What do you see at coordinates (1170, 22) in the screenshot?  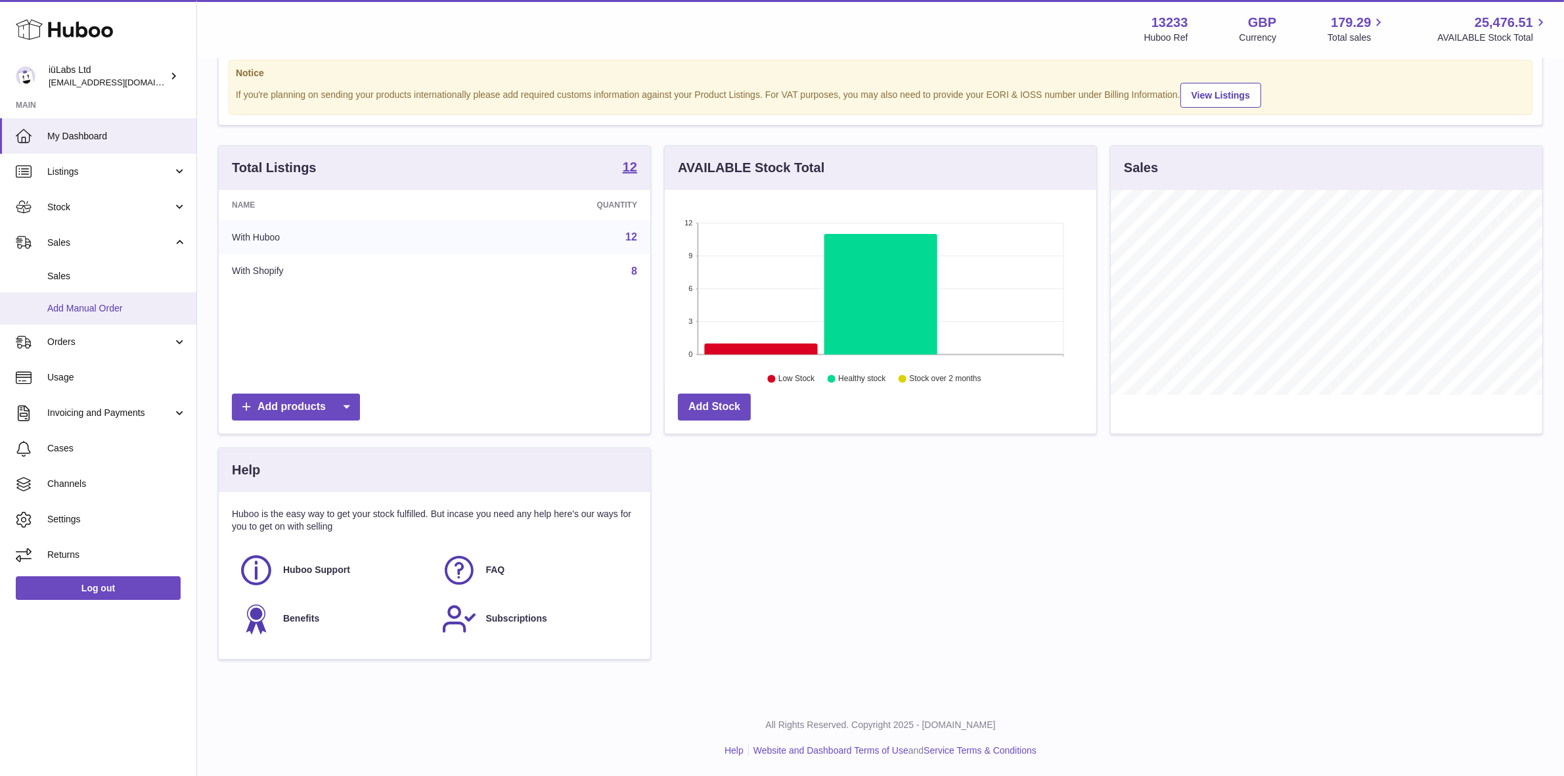 I see `strong: 13233` at bounding box center [1170, 22].